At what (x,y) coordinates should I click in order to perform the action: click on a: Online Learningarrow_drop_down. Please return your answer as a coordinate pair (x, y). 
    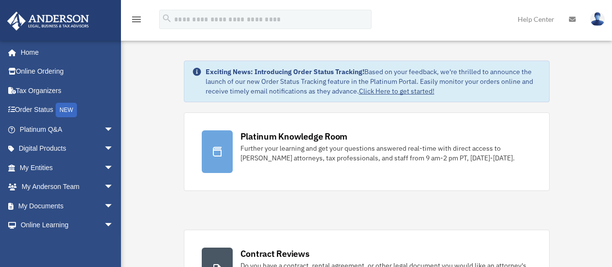
    Looking at the image, I should click on (67, 225).